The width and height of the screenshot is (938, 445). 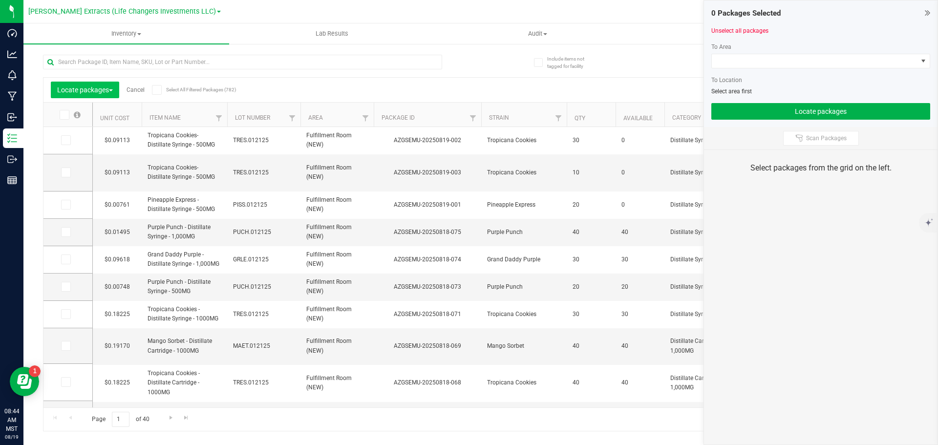 I want to click on p: 08:44 AM MST, so click(x=12, y=420).